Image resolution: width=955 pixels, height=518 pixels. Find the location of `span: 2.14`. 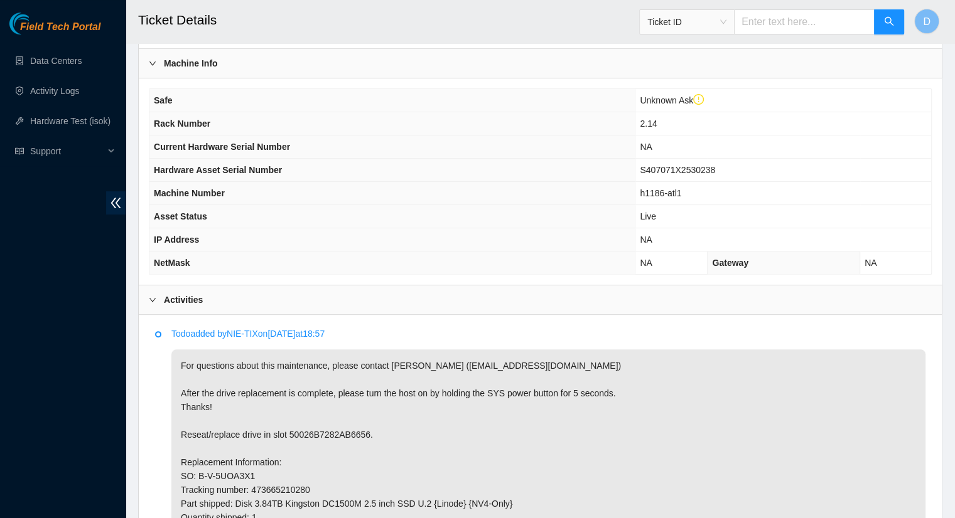

span: 2.14 is located at coordinates (648, 124).